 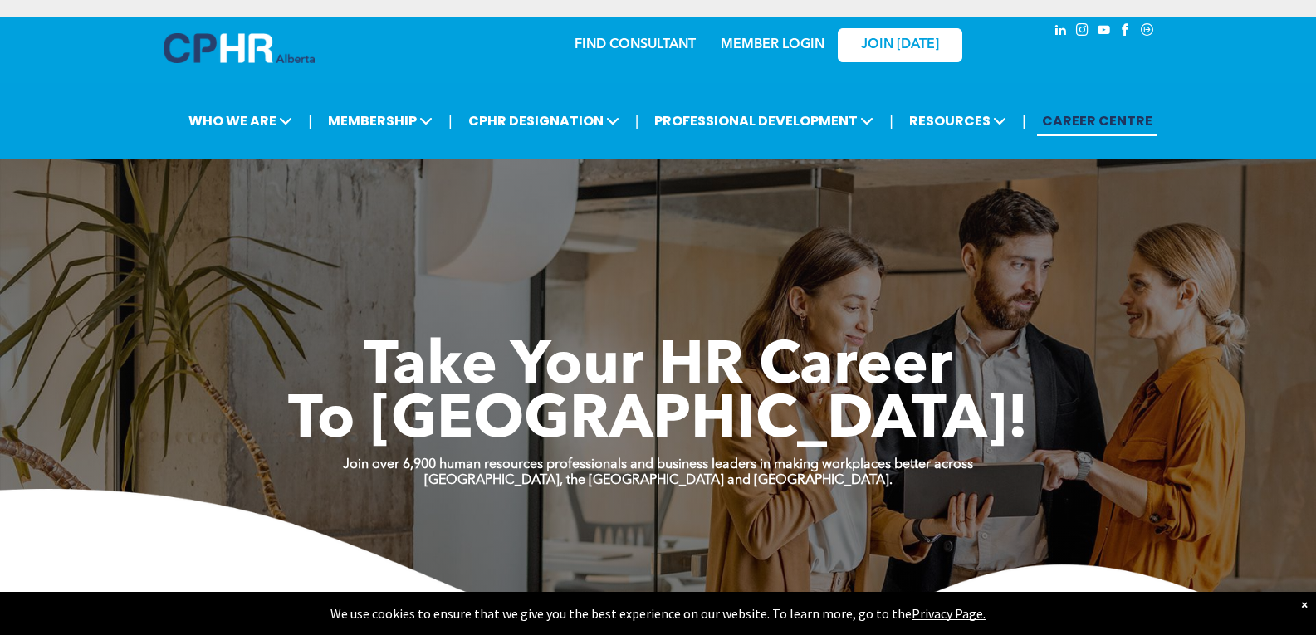 I want to click on a: CAREER CENTRE, so click(x=1097, y=120).